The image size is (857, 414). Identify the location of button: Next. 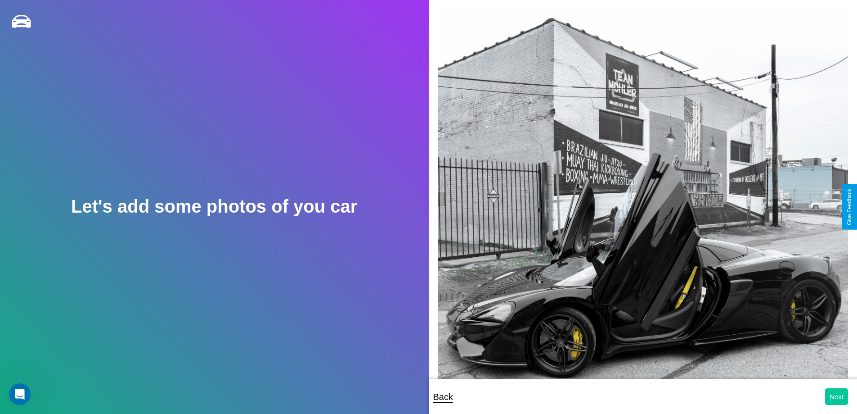
(837, 396).